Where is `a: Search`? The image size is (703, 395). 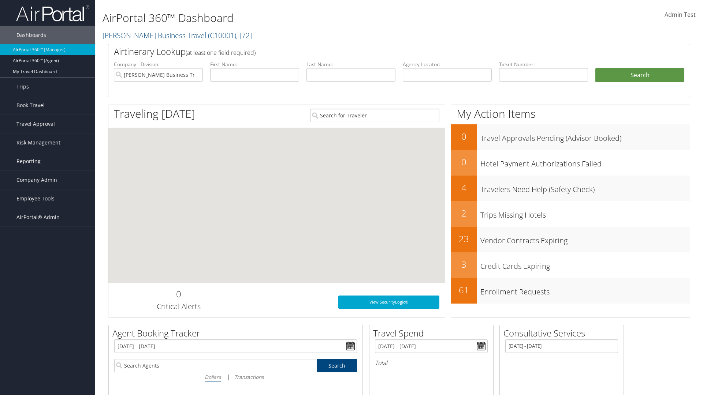
a: Search is located at coordinates (337, 366).